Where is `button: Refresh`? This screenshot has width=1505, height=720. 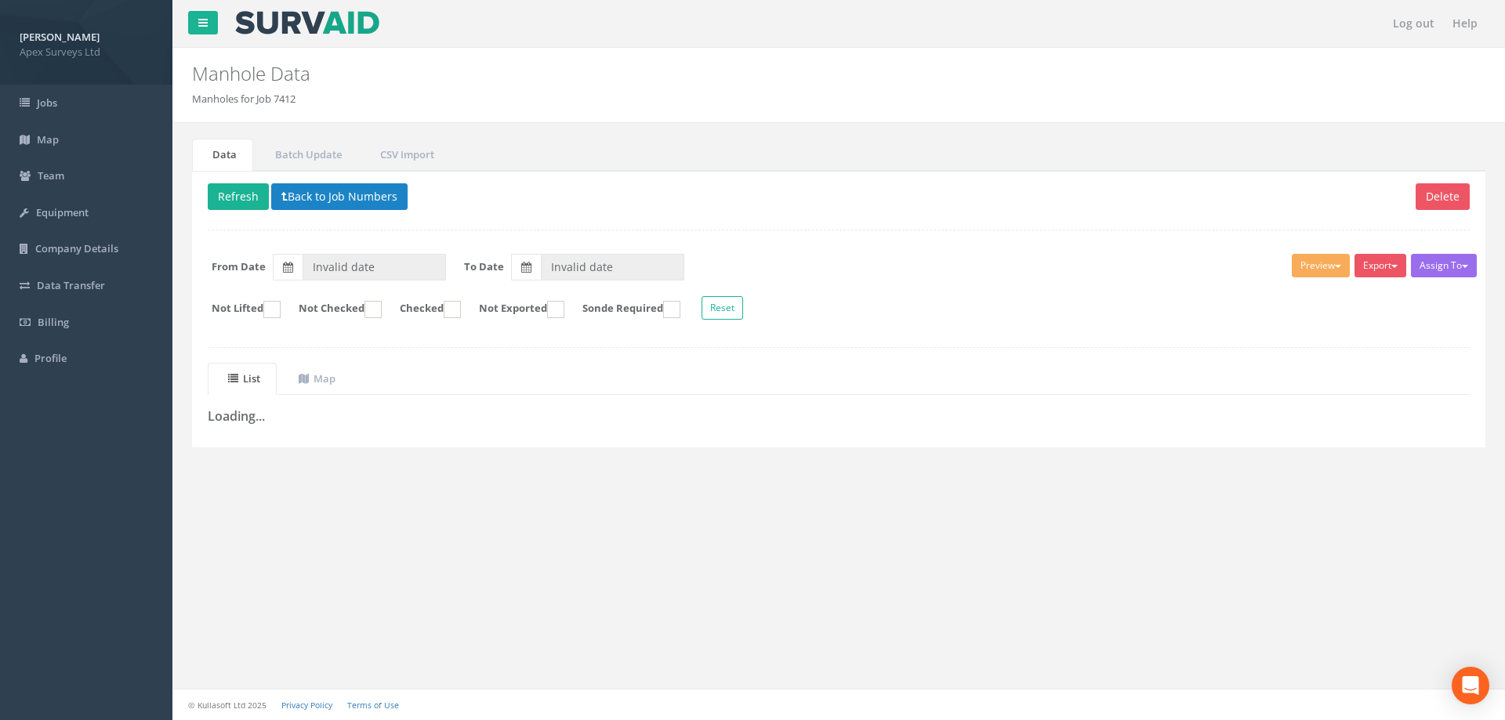
button: Refresh is located at coordinates (238, 197).